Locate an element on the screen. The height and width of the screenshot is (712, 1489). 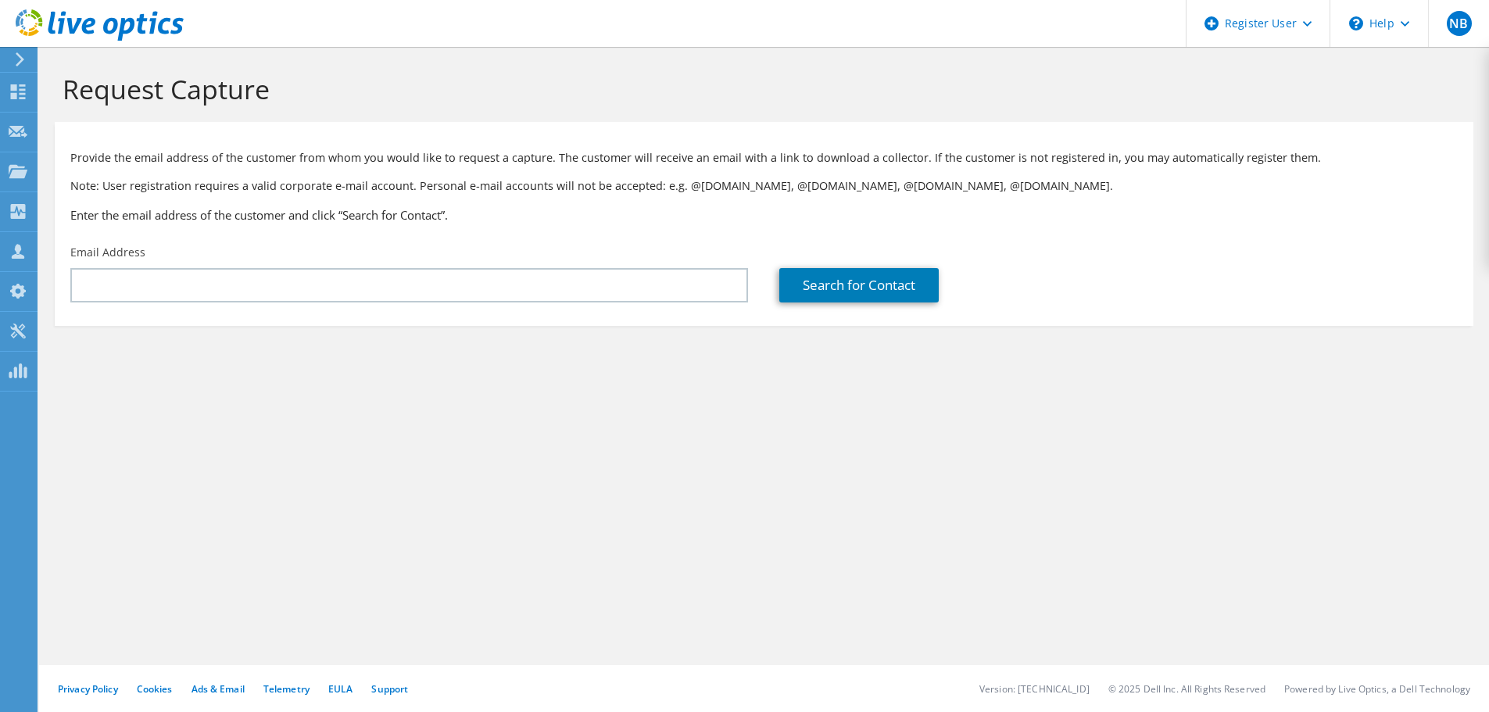
a: Privacy Policy is located at coordinates (88, 689).